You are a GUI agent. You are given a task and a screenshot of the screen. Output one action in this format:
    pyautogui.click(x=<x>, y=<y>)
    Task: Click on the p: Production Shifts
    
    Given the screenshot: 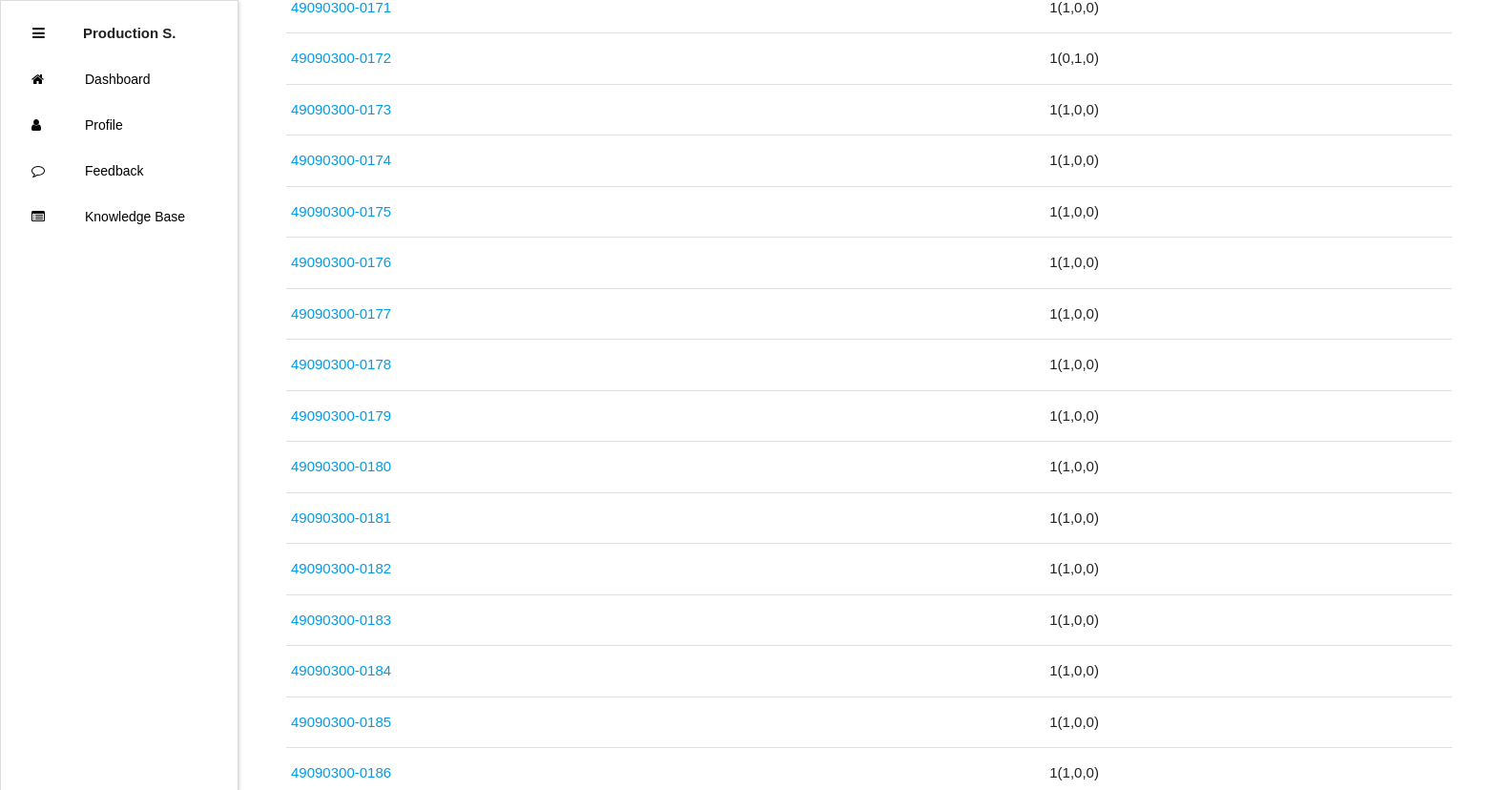 What is the action you would take?
    pyautogui.click(x=130, y=25)
    